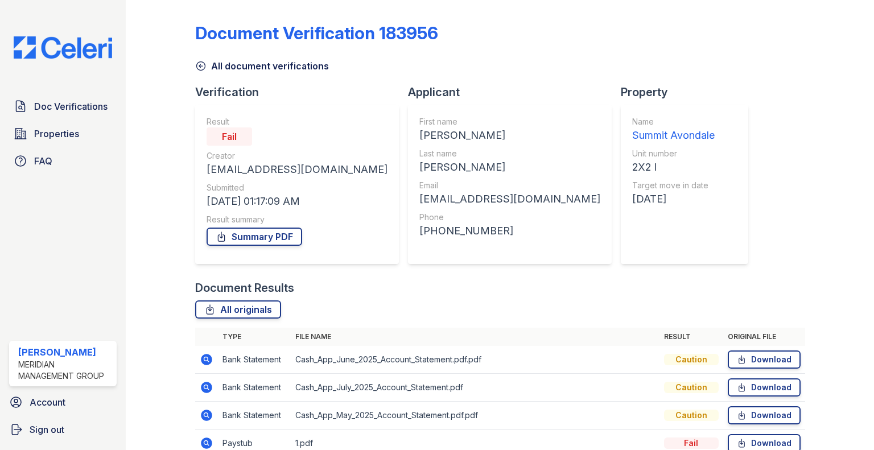  What do you see at coordinates (63, 429) in the screenshot?
I see `button: Sign out` at bounding box center [63, 429].